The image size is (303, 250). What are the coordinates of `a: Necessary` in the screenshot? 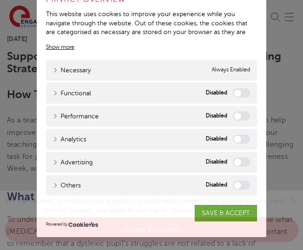 It's located at (72, 70).